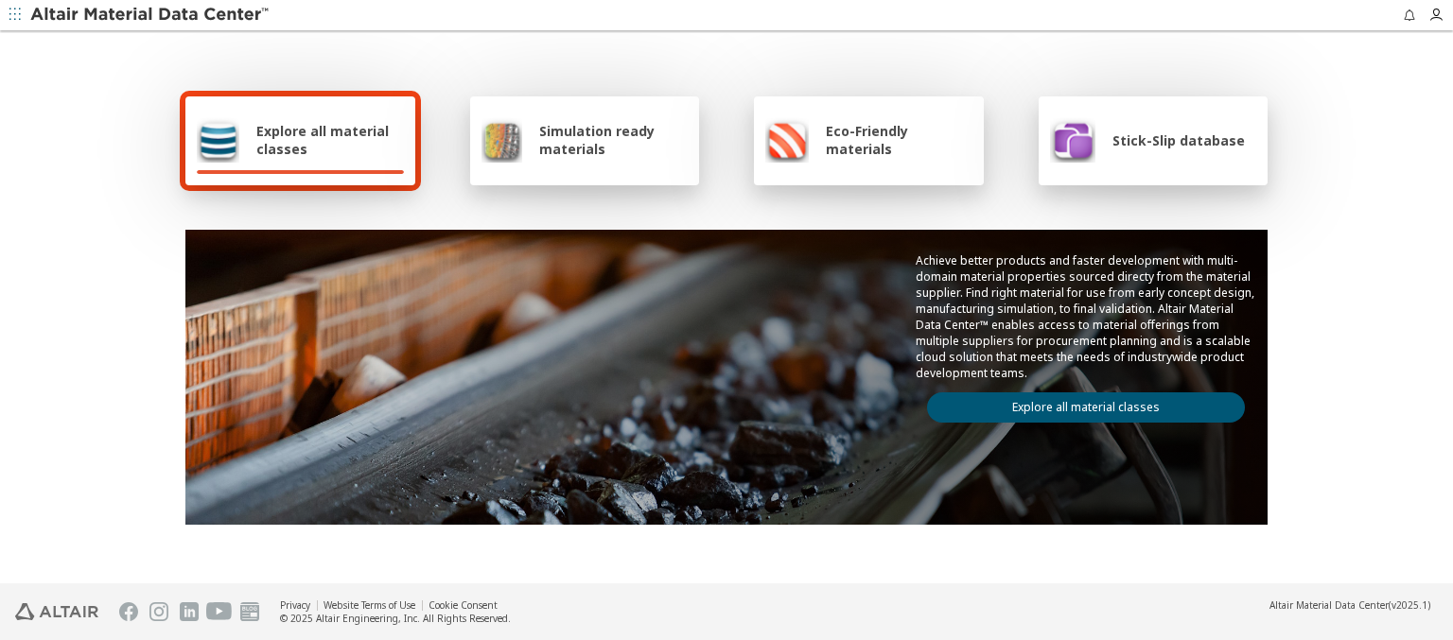 This screenshot has width=1453, height=640. Describe the element at coordinates (1329, 605) in the screenshot. I see `span: Altair Material Data Center` at that location.